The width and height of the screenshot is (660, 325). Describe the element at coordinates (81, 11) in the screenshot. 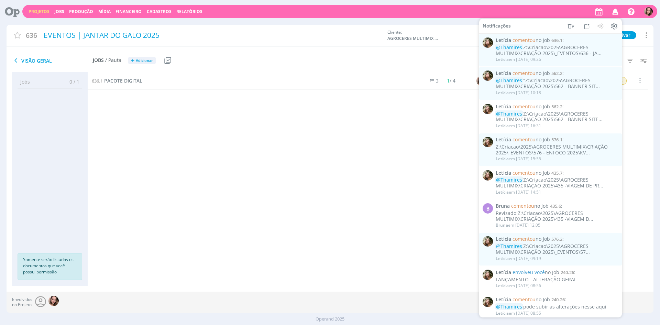

I see `a: Produção` at that location.